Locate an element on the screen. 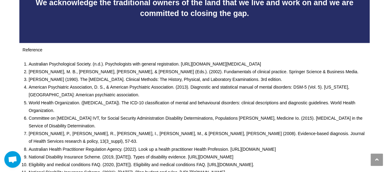 The width and height of the screenshot is (389, 172). p: Reference is located at coordinates (195, 50).